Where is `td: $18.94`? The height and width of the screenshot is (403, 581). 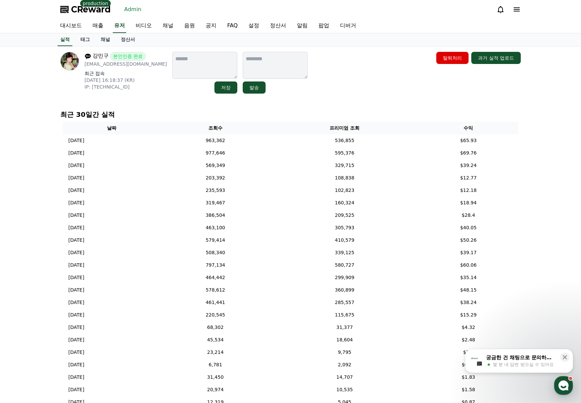 td: $18.94 is located at coordinates (468, 202).